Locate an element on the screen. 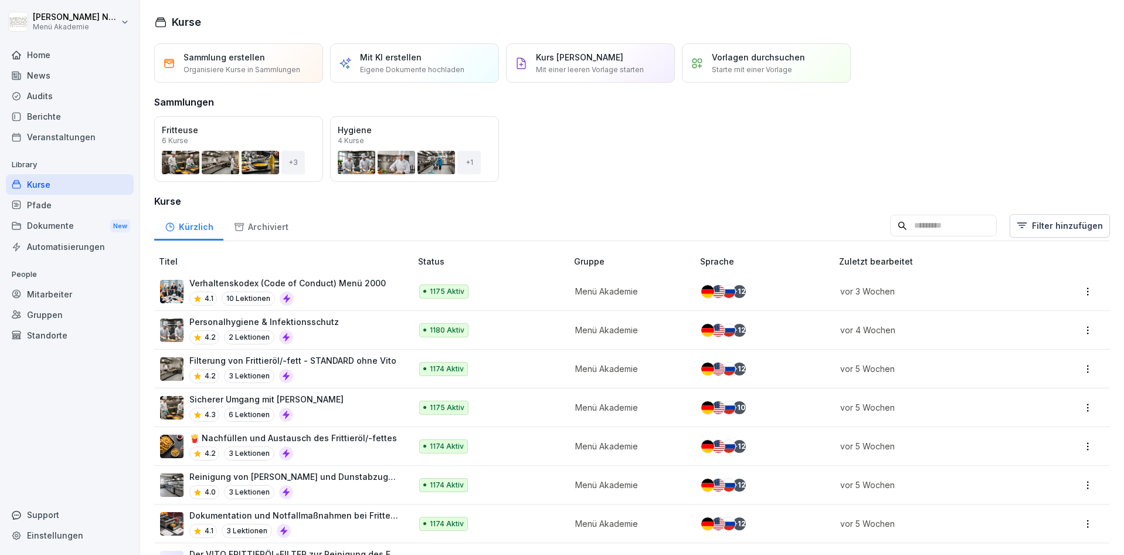 The width and height of the screenshot is (1124, 555). p: Mit KI erstellen is located at coordinates (390, 57).